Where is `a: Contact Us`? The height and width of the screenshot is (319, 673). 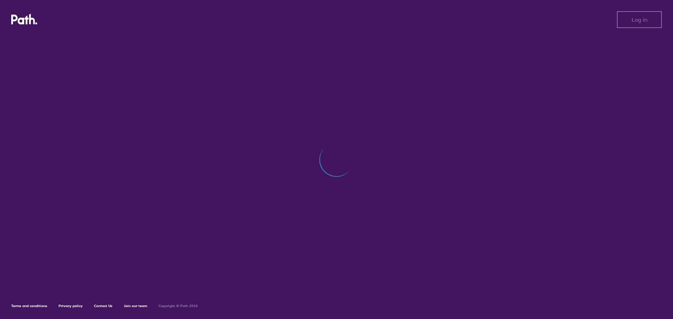 a: Contact Us is located at coordinates (103, 306).